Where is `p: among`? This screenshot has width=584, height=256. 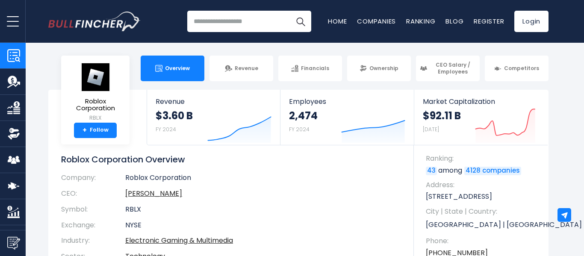 p: among is located at coordinates (482, 171).